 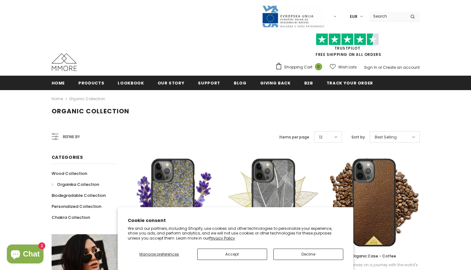 I want to click on span: Blog, so click(x=240, y=83).